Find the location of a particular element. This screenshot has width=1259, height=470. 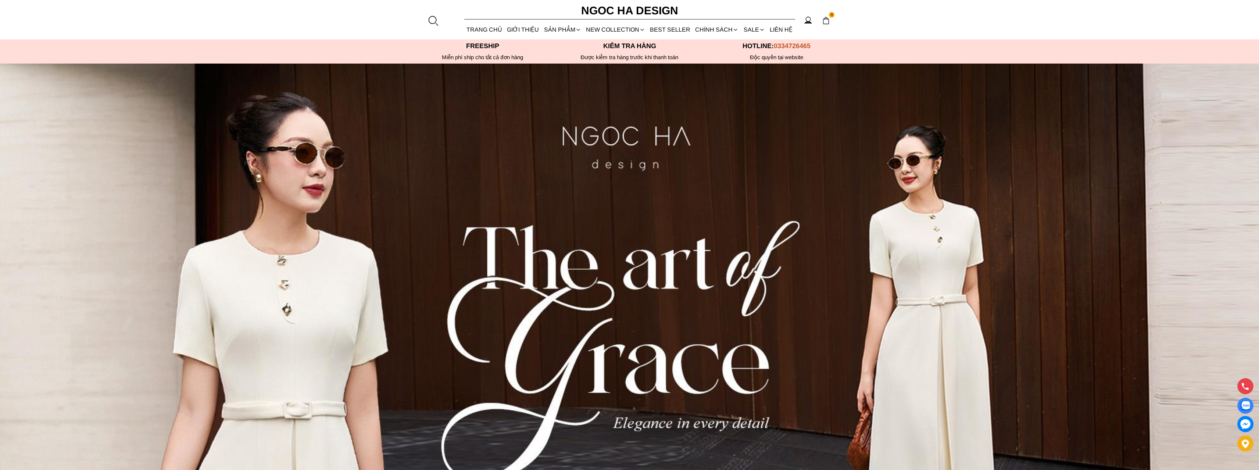

a: Display image is located at coordinates (1245, 406).